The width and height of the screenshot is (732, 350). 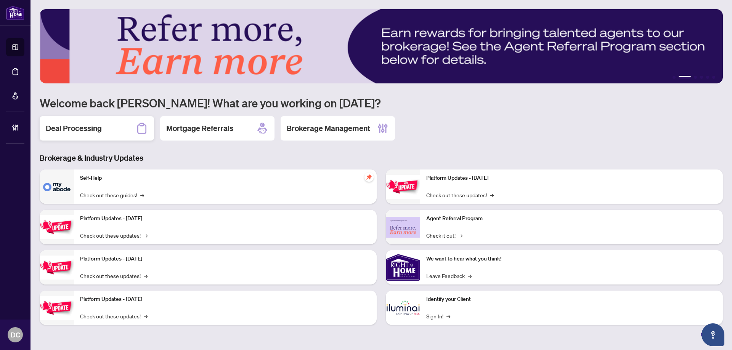 What do you see at coordinates (403, 308) in the screenshot?
I see `img: Identify your Client` at bounding box center [403, 308].